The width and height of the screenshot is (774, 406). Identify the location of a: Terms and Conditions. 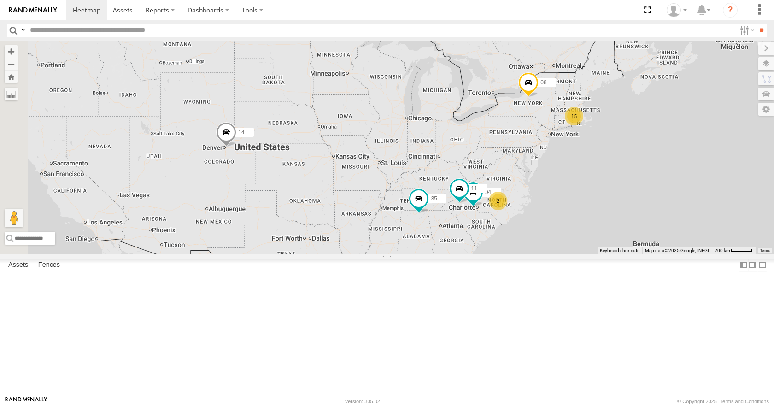
(745, 401).